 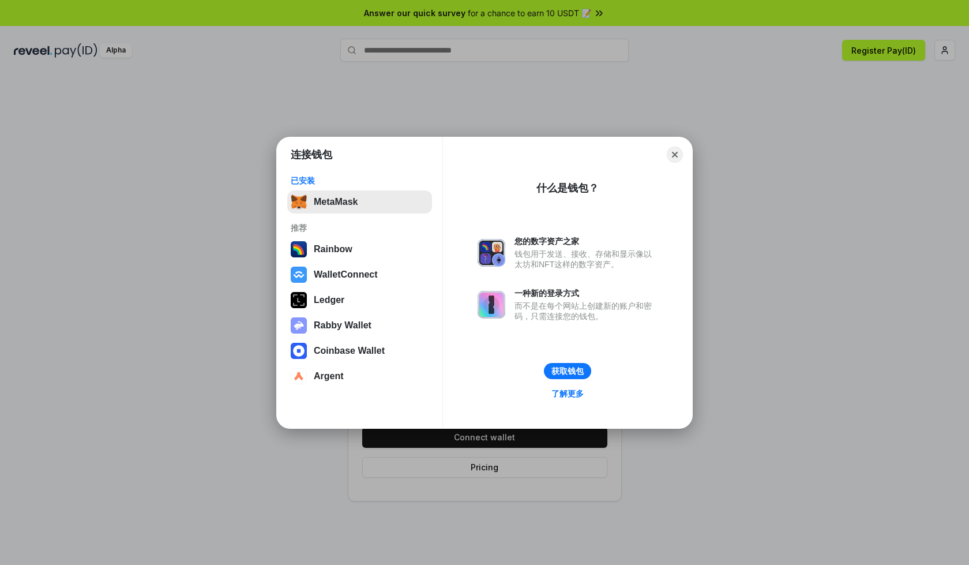 What do you see at coordinates (568, 393) in the screenshot?
I see `div: 了解更多` at bounding box center [568, 393].